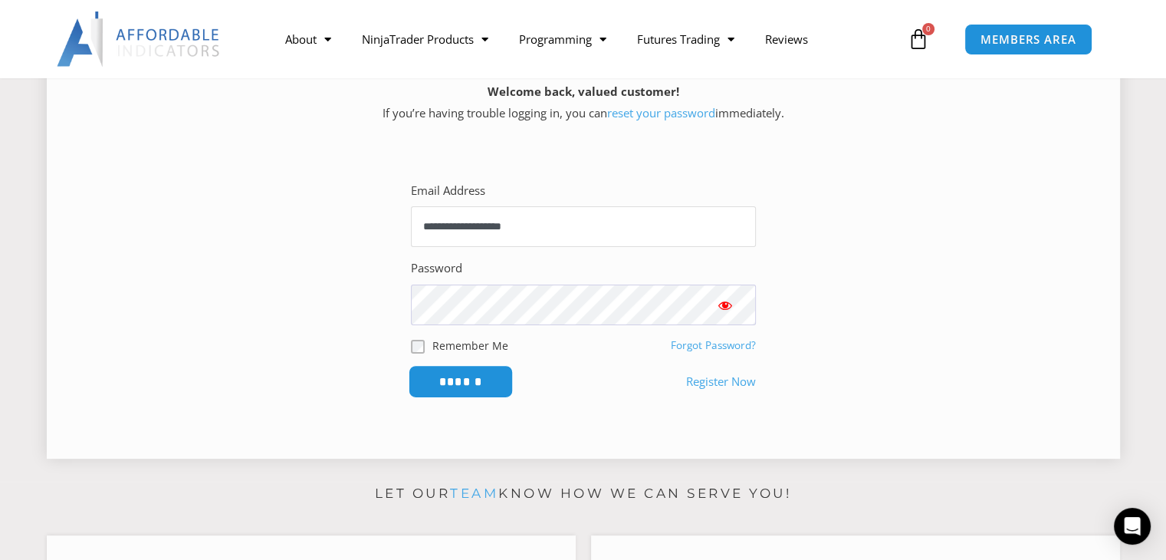 The image size is (1166, 560). Describe the element at coordinates (474, 493) in the screenshot. I see `a: team` at that location.